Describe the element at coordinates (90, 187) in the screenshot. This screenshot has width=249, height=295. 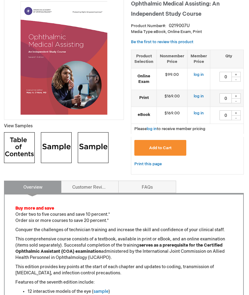
I see `a: Customer Reviews1` at that location.